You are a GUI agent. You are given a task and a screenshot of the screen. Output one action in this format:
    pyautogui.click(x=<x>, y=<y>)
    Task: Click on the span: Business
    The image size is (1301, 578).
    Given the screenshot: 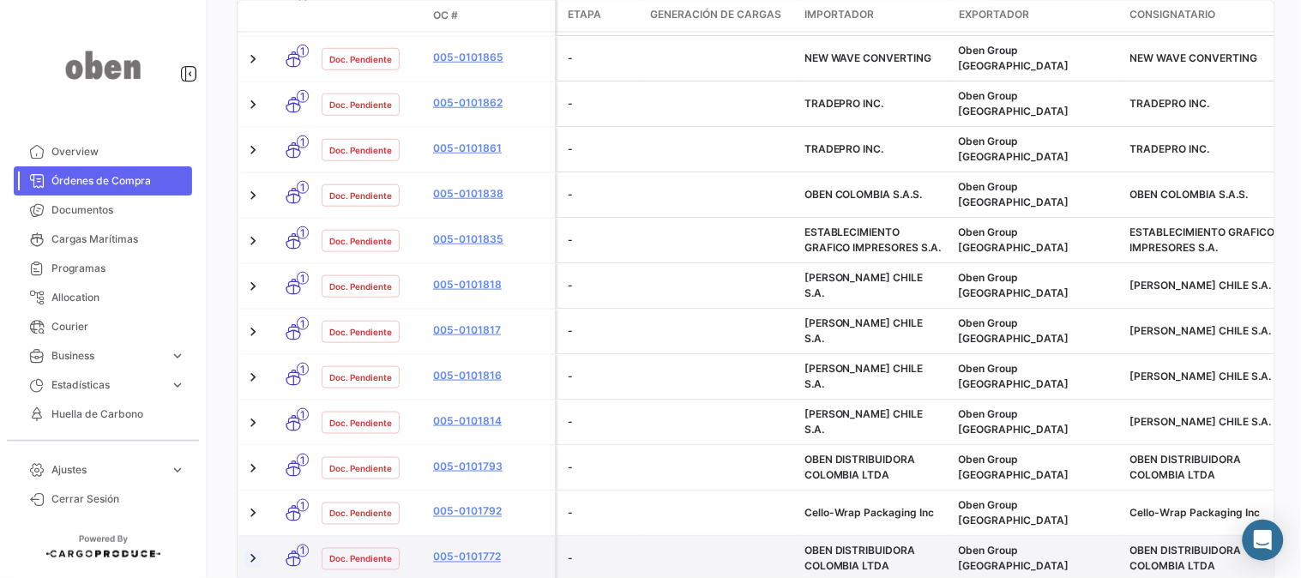 What is the action you would take?
    pyautogui.click(x=107, y=356)
    